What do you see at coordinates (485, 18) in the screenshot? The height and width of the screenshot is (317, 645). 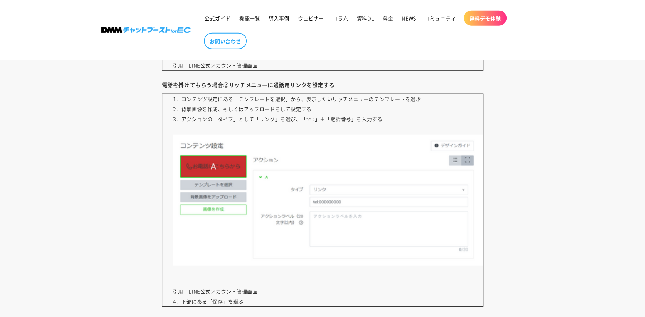 I see `span: 無料デモ体験` at bounding box center [485, 18].